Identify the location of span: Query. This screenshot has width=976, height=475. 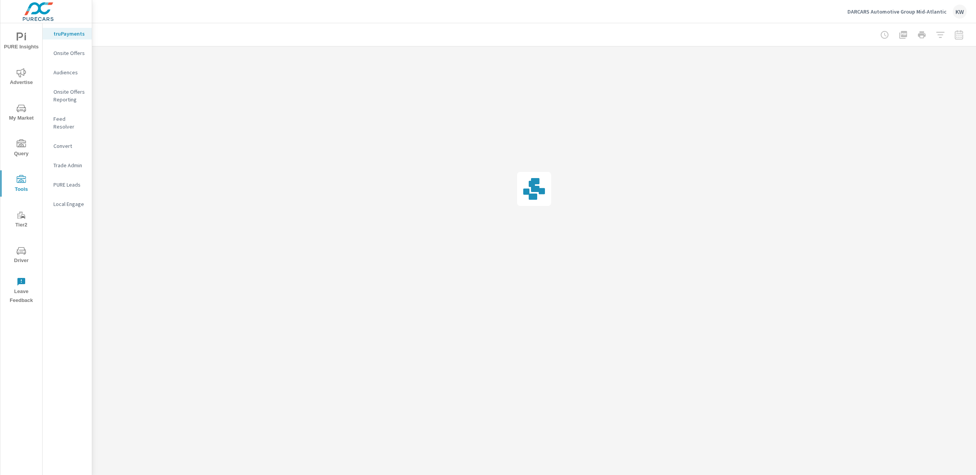
(21, 149).